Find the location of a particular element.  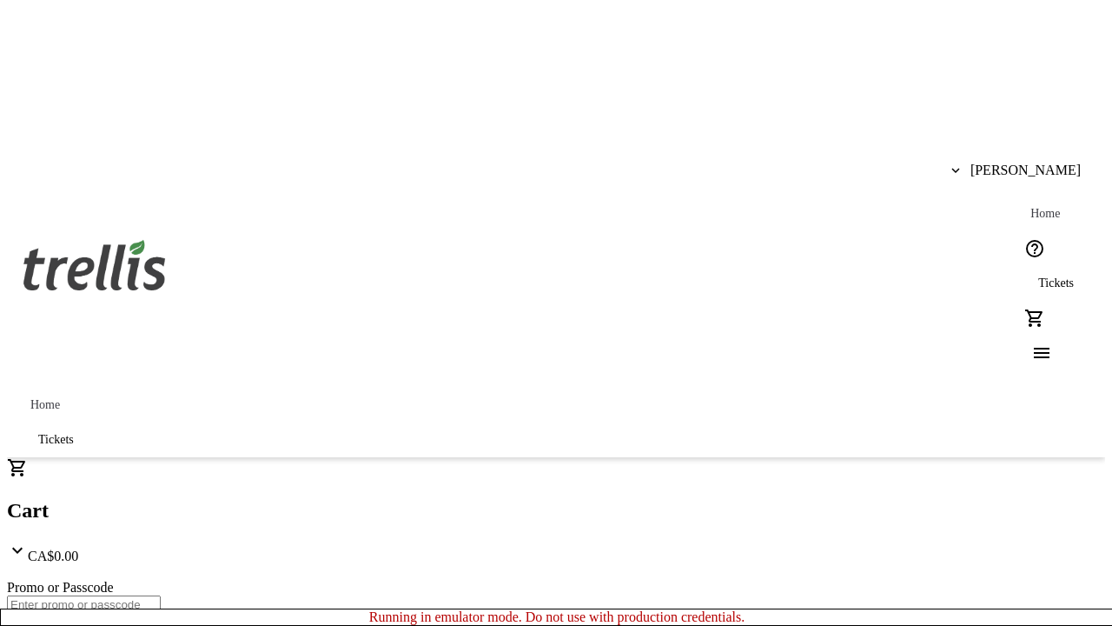

h2: Cart is located at coordinates (556, 510).